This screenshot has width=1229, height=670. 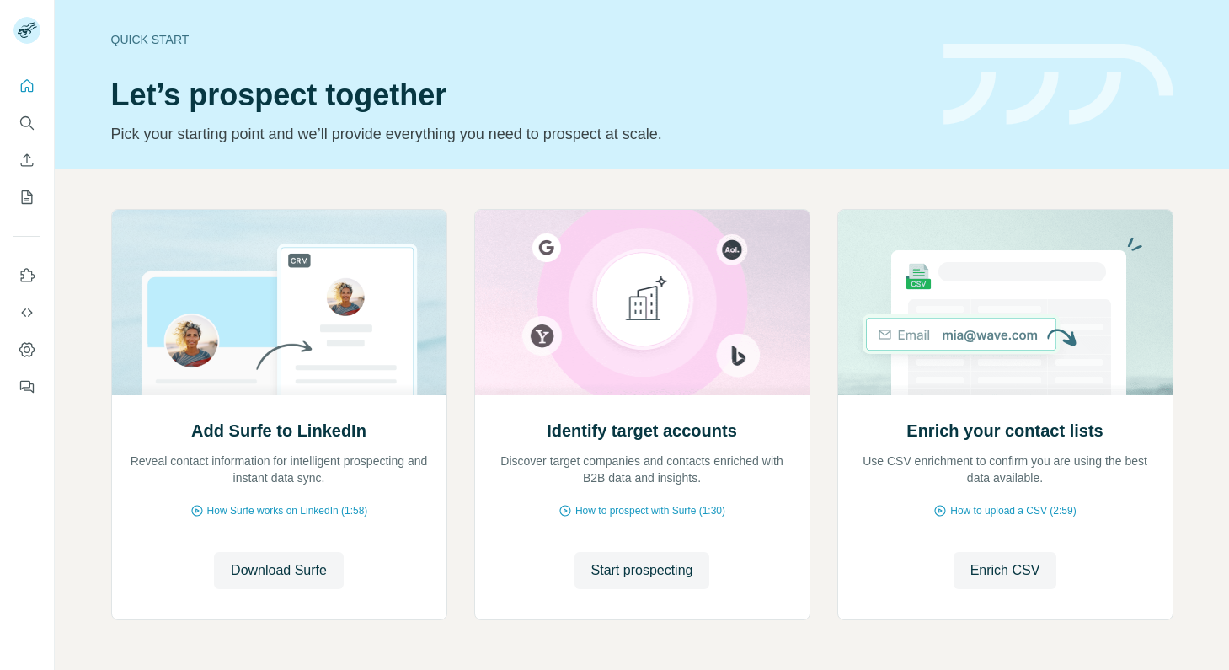 What do you see at coordinates (27, 275) in the screenshot?
I see `button: Use Surfe on LinkedIn` at bounding box center [27, 275].